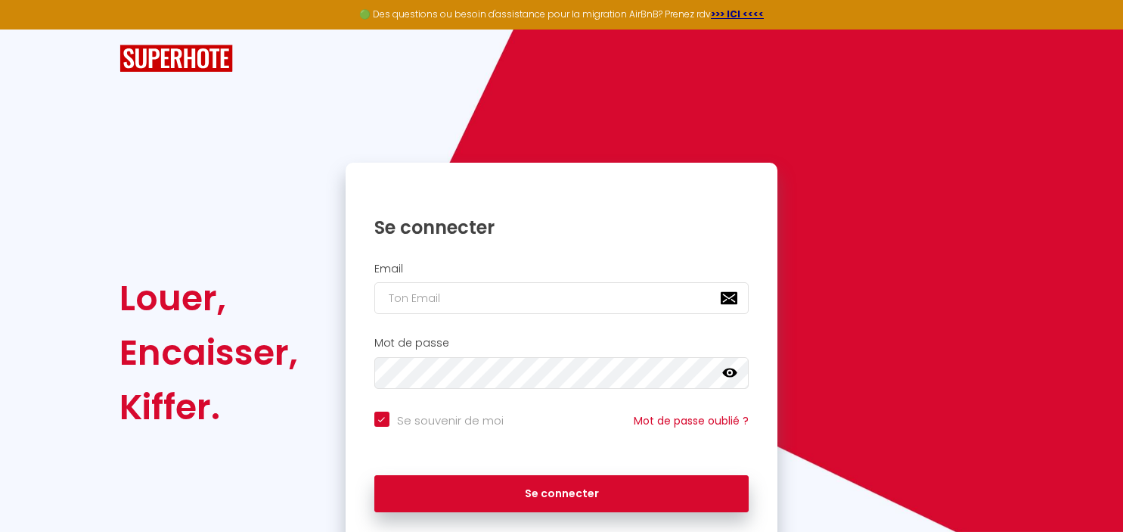  What do you see at coordinates (176, 58) in the screenshot?
I see `img: SuperHote logo` at bounding box center [176, 58].